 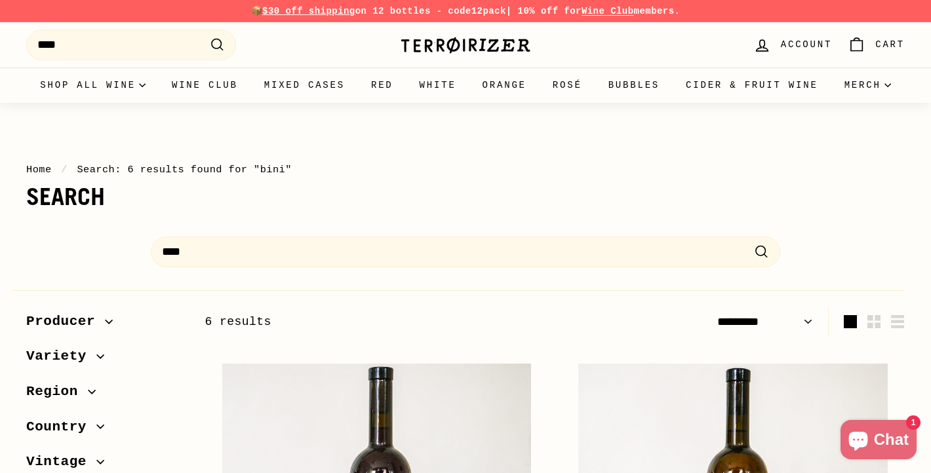 What do you see at coordinates (438, 85) in the screenshot?
I see `a: White` at bounding box center [438, 85].